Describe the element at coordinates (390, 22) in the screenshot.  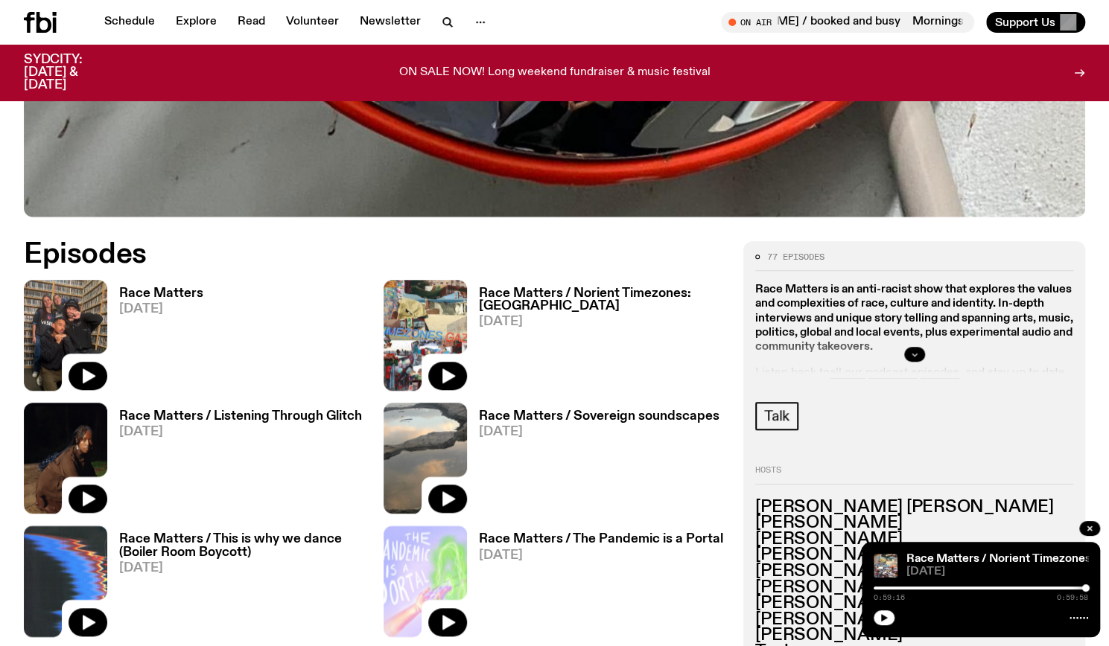
I see `a: Newsletter` at that location.